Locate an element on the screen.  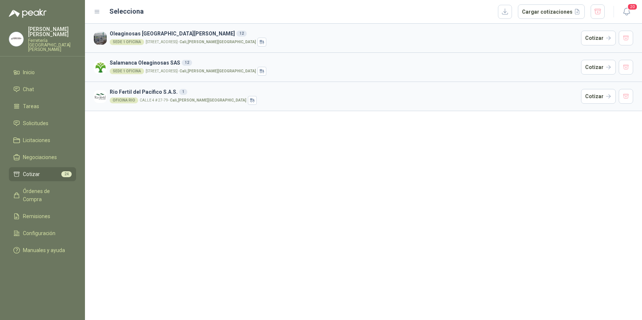
span: 24 is located at coordinates (66, 174).